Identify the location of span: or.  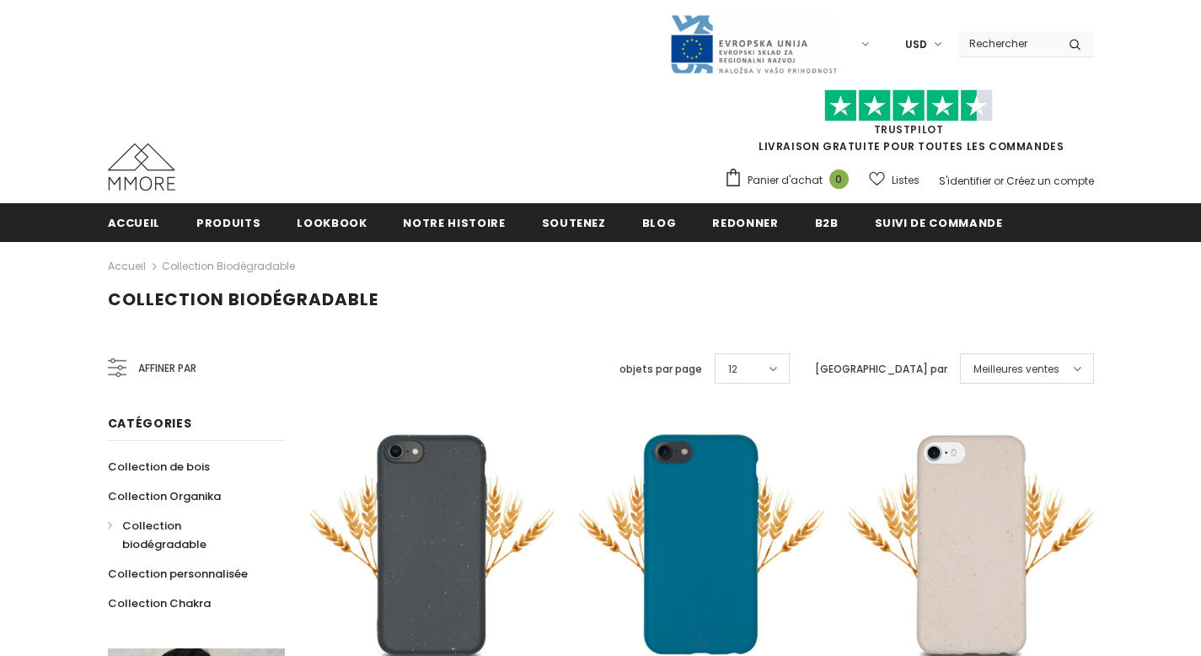
(999, 180).